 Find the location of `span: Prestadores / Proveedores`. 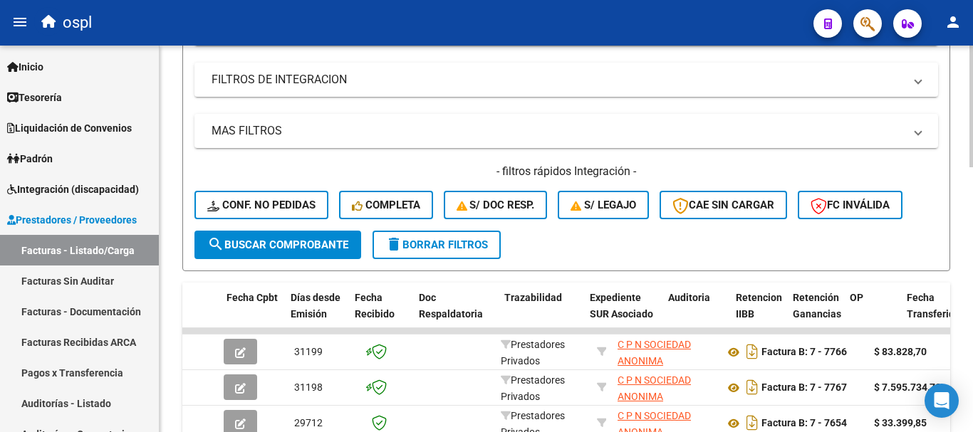

span: Prestadores / Proveedores is located at coordinates (72, 220).